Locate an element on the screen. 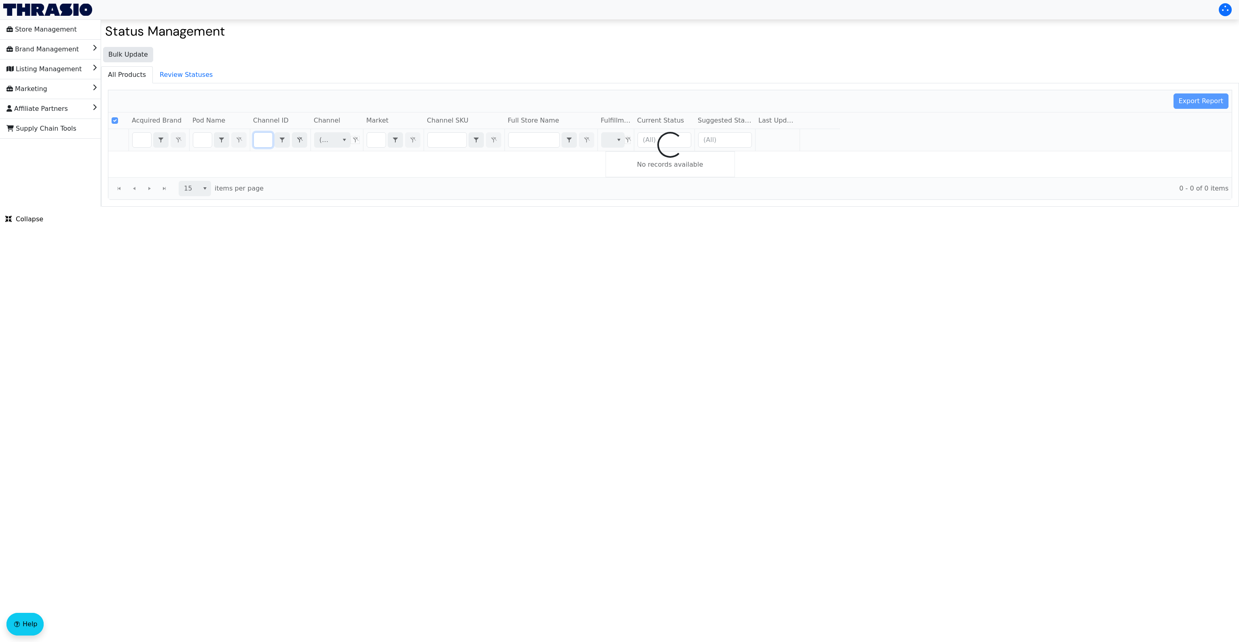  span: Supply Chain Tools is located at coordinates (41, 129).